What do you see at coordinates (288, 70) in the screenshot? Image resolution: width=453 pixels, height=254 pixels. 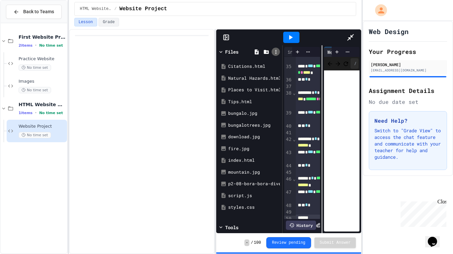 I see `div: 35` at bounding box center [288, 70].